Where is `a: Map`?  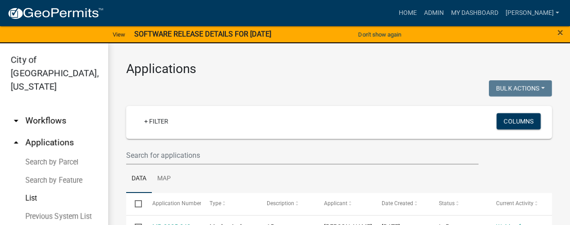 a: Map is located at coordinates (164, 179).